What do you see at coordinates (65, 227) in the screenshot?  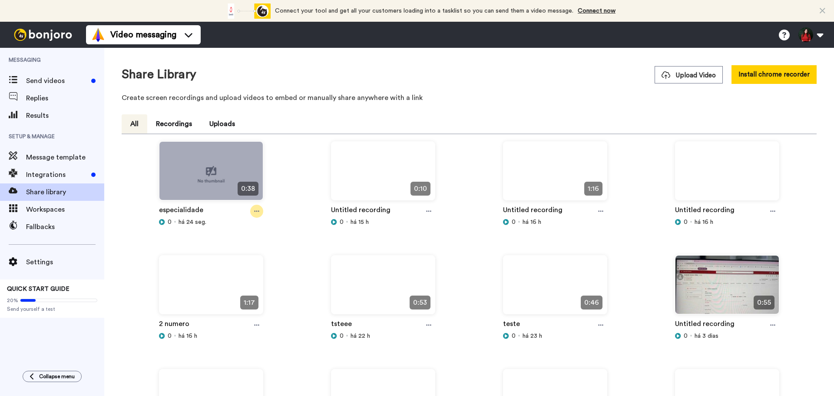 I see `span: Fallbacks` at bounding box center [65, 227].